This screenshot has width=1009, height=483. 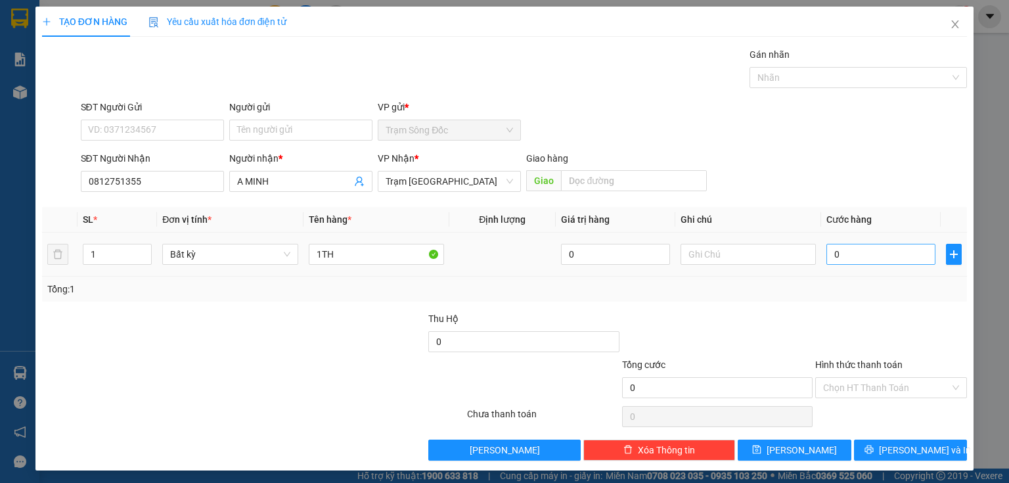 What do you see at coordinates (154, 22) in the screenshot?
I see `img: icon` at bounding box center [154, 22].